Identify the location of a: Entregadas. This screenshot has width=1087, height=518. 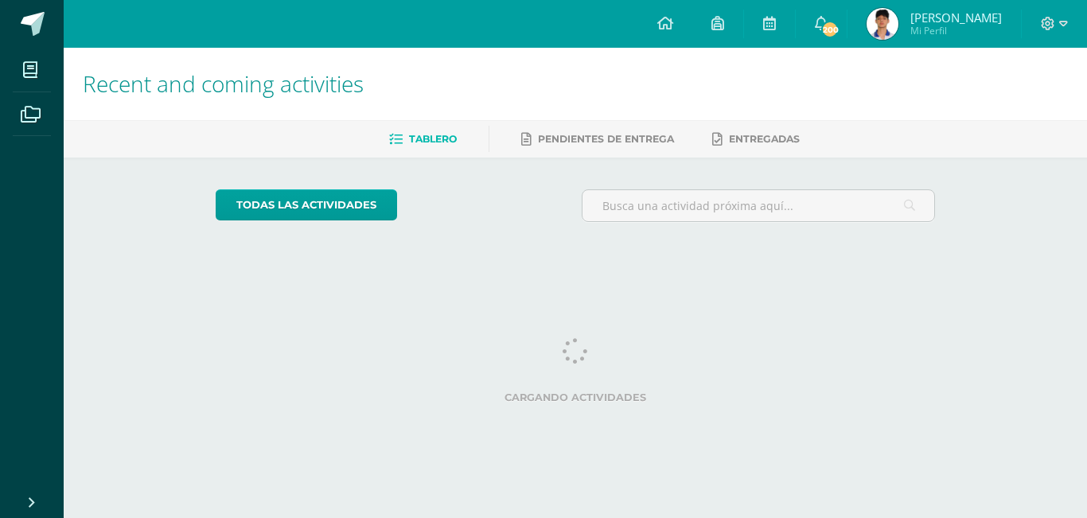
(756, 139).